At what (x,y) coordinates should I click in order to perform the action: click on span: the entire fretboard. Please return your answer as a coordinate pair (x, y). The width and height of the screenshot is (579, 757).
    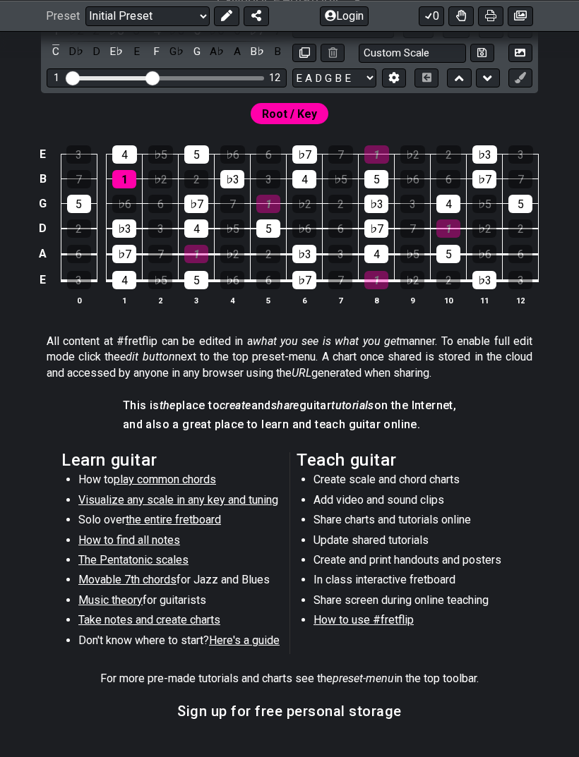
    Looking at the image, I should click on (173, 520).